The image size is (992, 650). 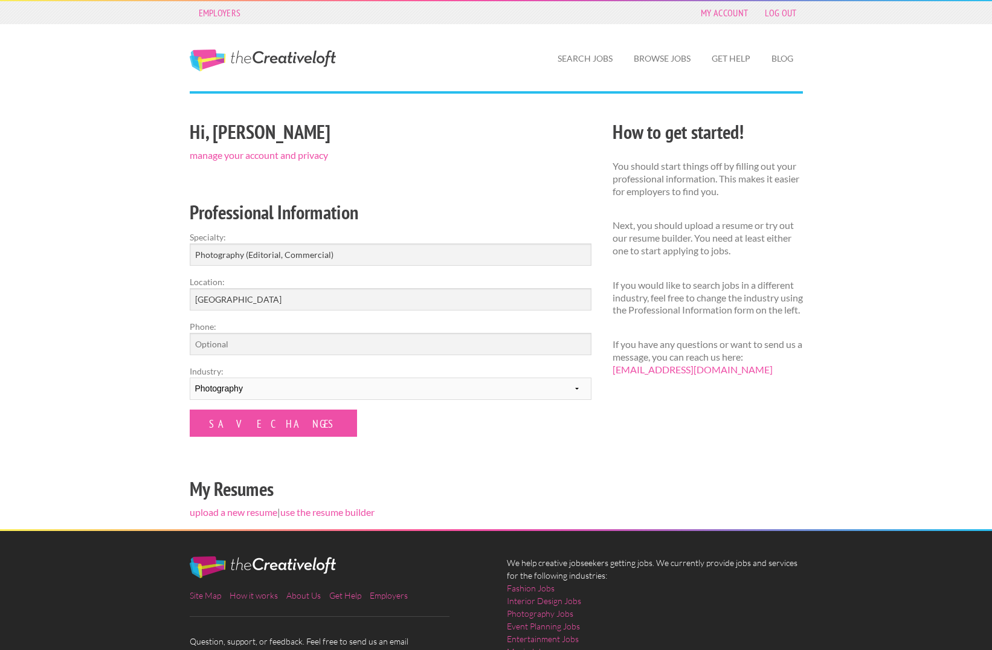 I want to click on label: Location:, so click(x=390, y=282).